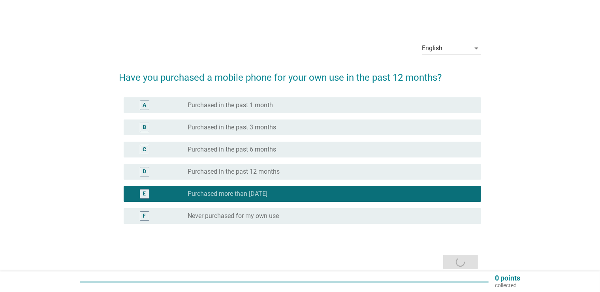  Describe the element at coordinates (234, 171) in the screenshot. I see `label: Purchased in the past 12 months` at that location.